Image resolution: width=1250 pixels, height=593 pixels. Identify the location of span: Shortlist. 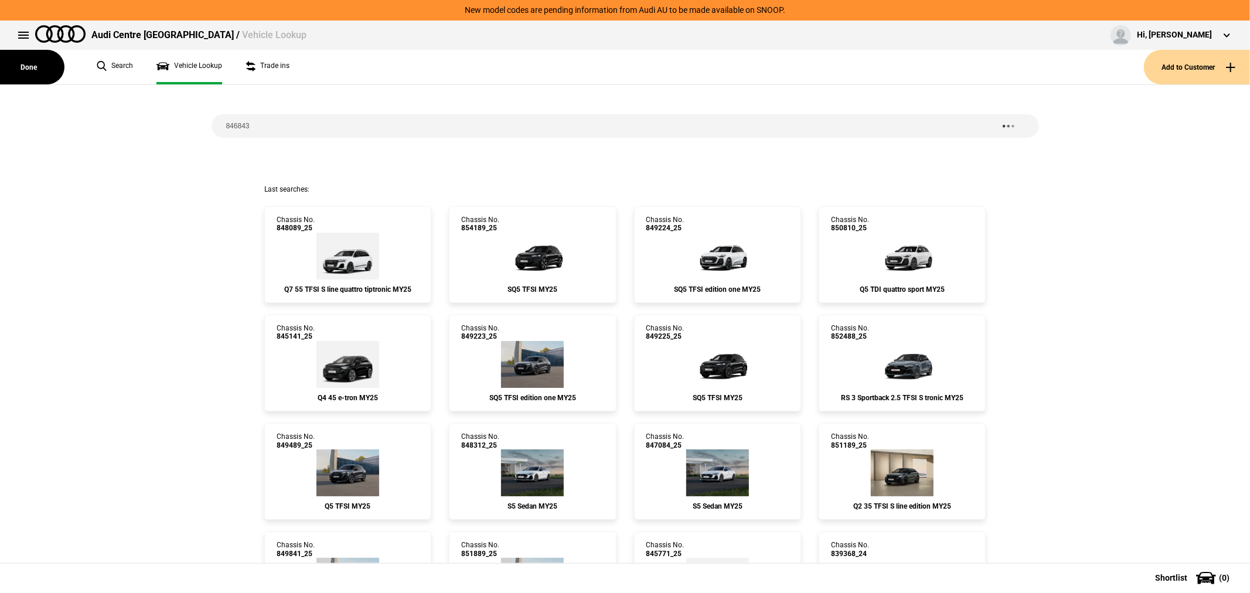
(1171, 578).